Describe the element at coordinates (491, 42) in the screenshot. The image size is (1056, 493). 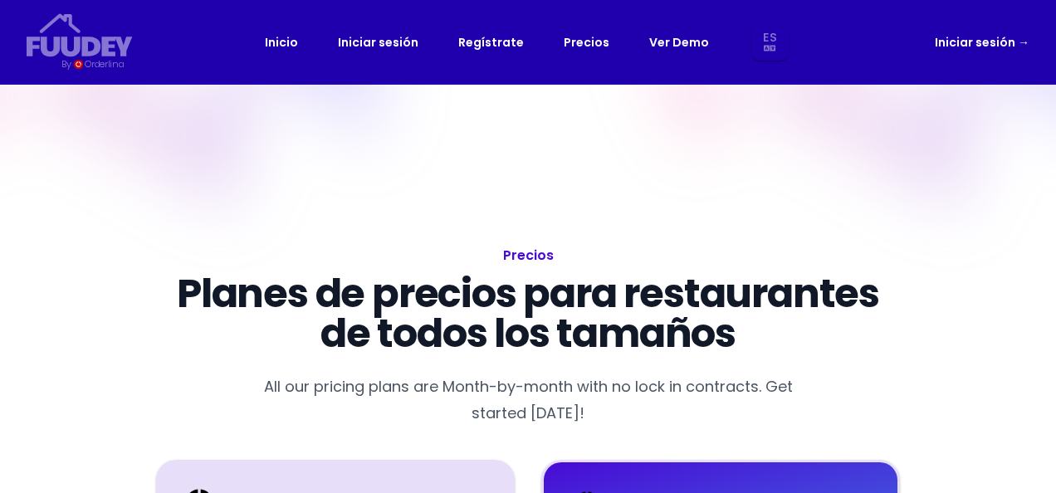
I see `a: Regístrate` at that location.